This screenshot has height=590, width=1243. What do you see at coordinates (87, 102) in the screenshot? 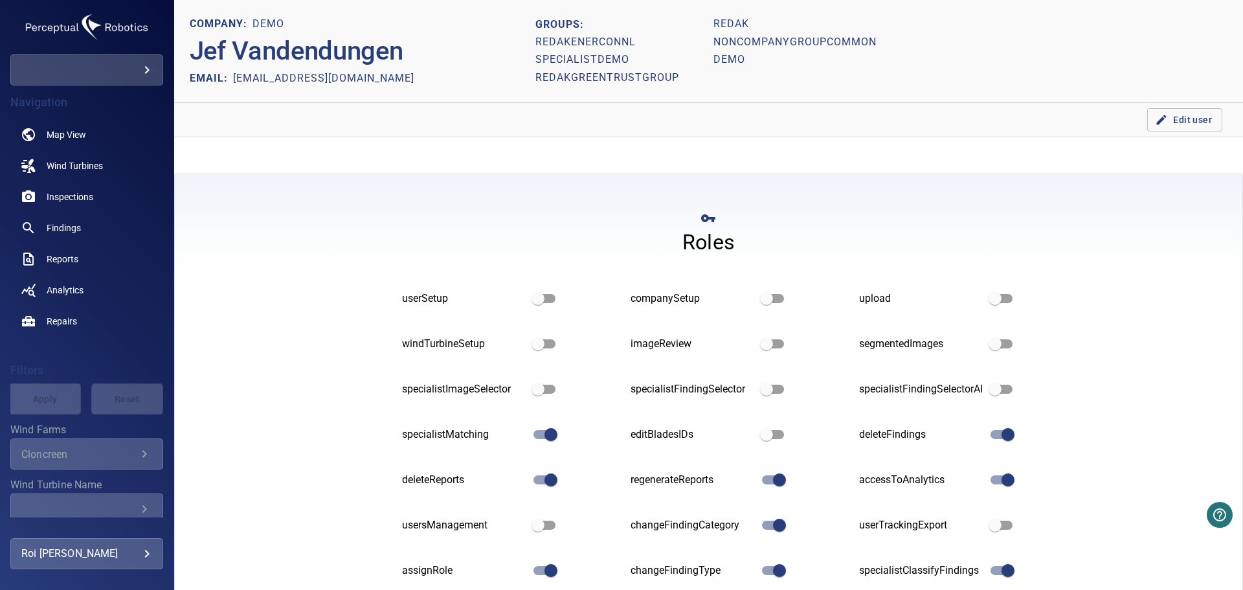
I see `h4: Navigation` at bounding box center [87, 102].